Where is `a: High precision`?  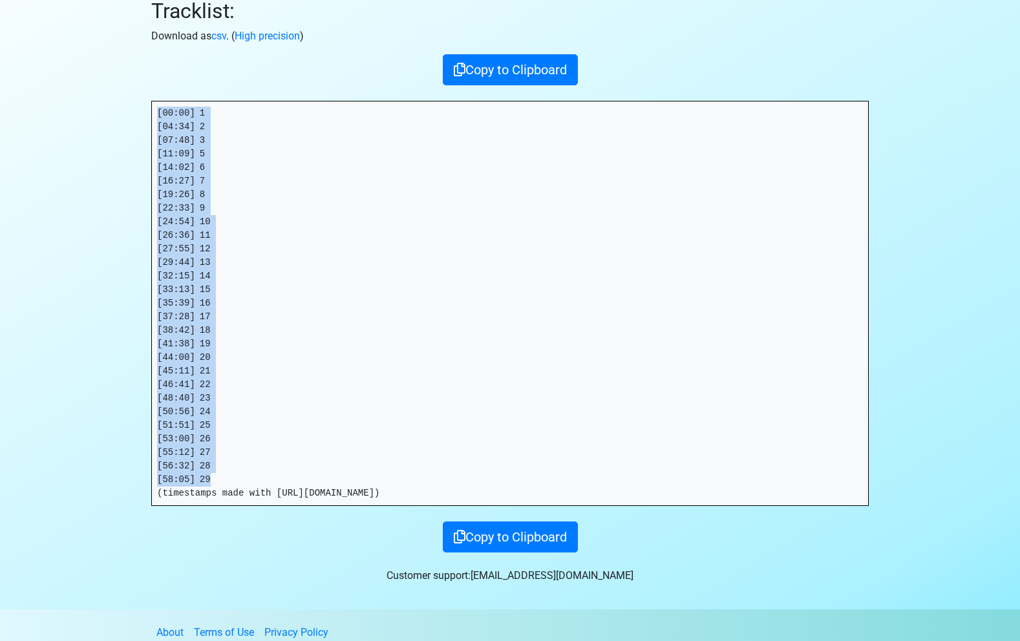
a: High precision is located at coordinates (267, 36).